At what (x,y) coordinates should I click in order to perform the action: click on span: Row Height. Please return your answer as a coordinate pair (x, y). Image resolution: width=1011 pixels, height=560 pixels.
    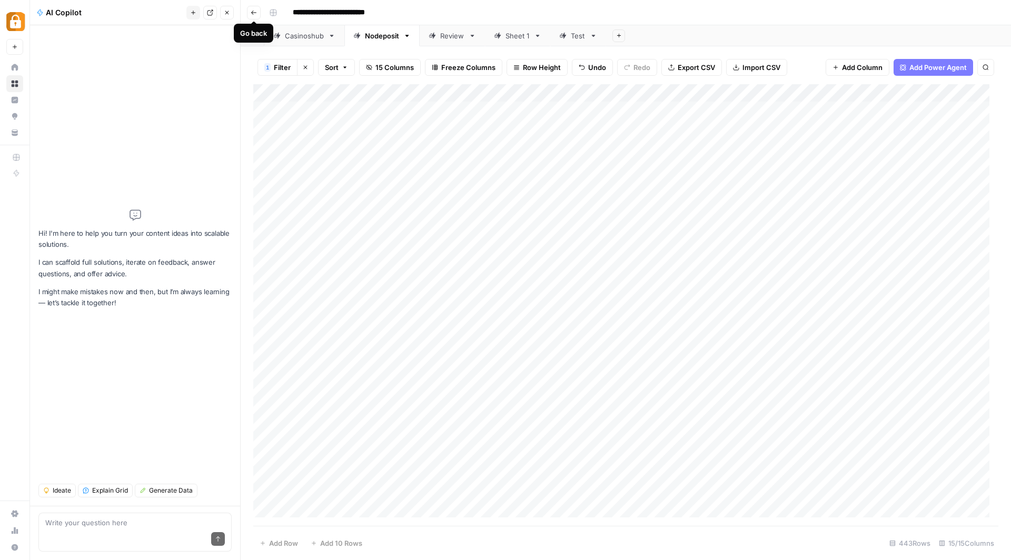
    Looking at the image, I should click on (542, 67).